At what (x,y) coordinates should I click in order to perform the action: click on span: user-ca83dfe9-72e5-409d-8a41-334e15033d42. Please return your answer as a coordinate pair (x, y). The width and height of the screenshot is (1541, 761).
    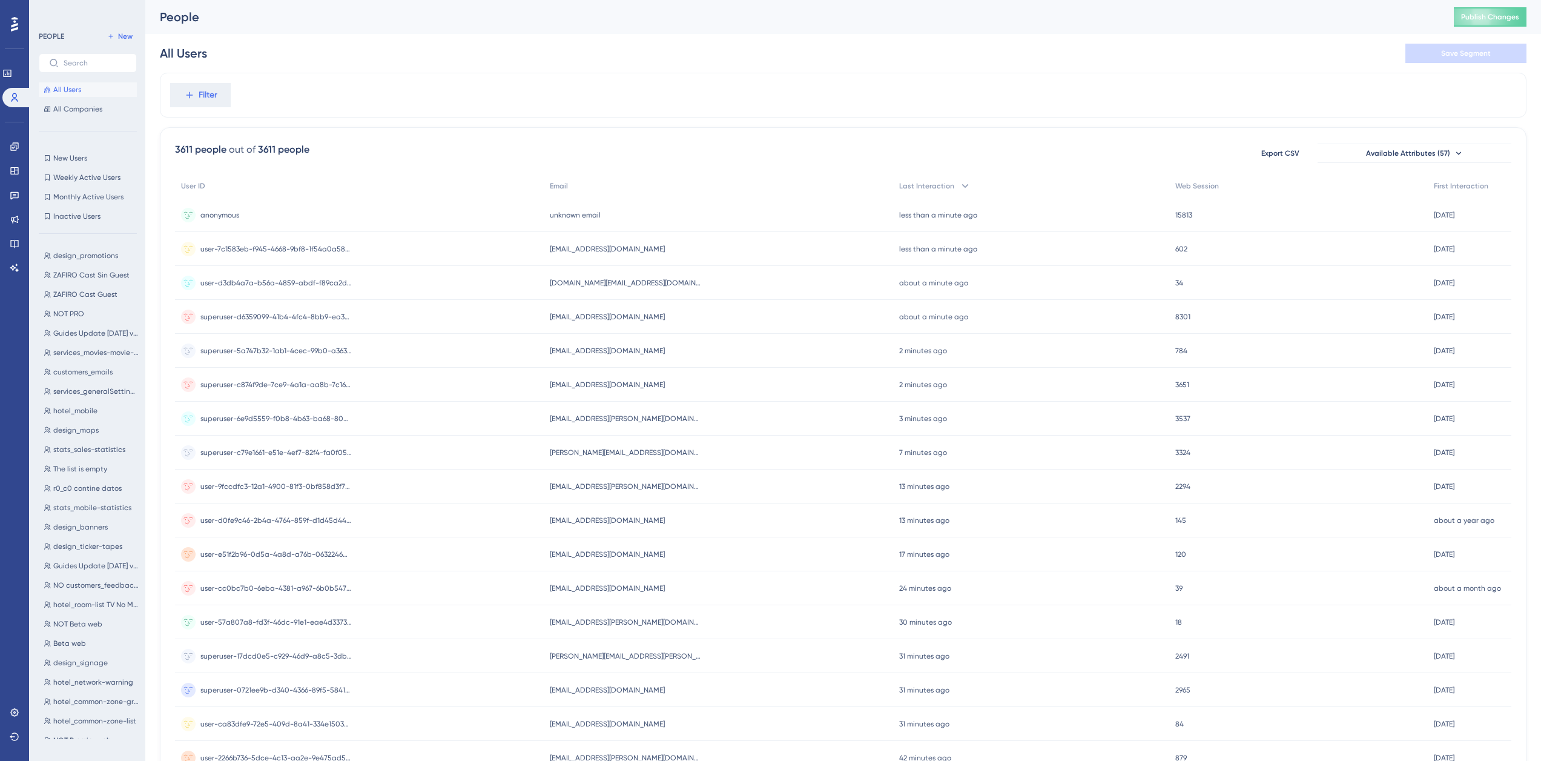
    Looking at the image, I should click on (276, 724).